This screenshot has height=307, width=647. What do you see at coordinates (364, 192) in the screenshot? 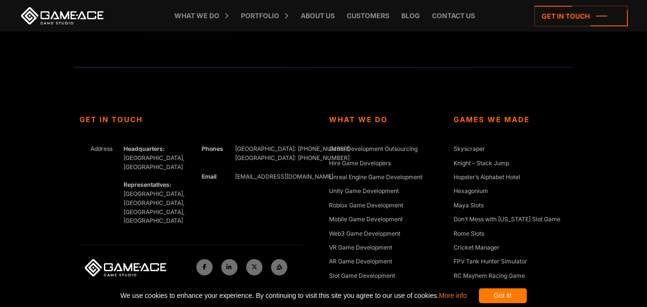
I see `a: Unity Game Development` at bounding box center [364, 192].